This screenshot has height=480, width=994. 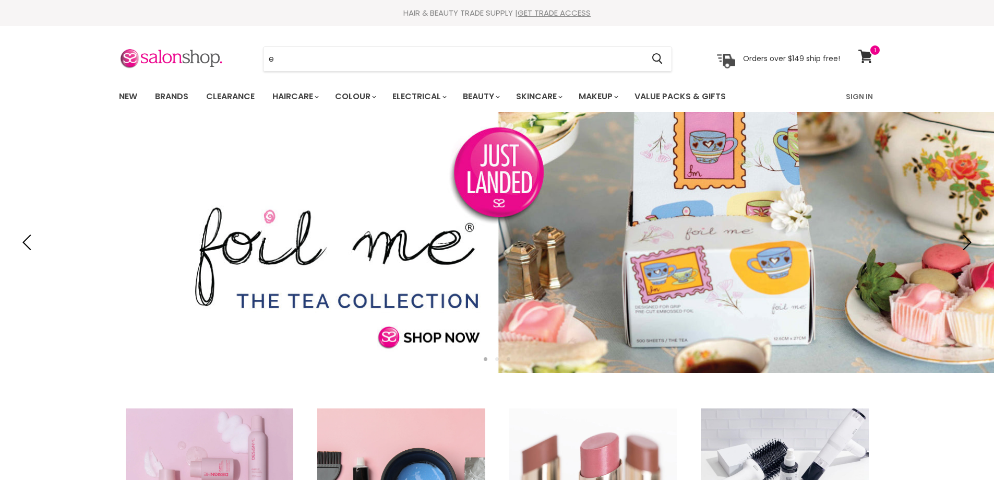 I want to click on nav: Main, so click(x=497, y=97).